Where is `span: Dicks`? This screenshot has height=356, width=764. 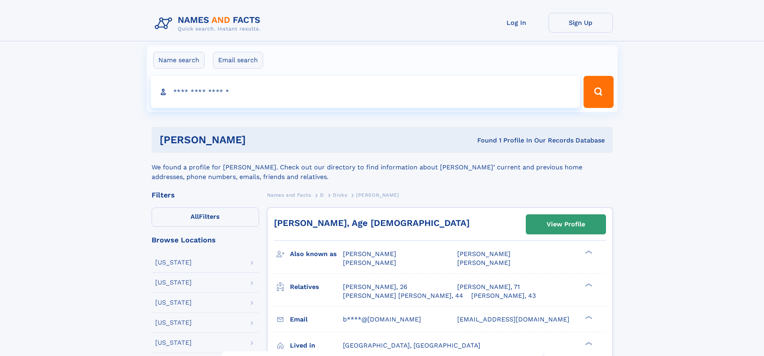 span: Dicks is located at coordinates (340, 195).